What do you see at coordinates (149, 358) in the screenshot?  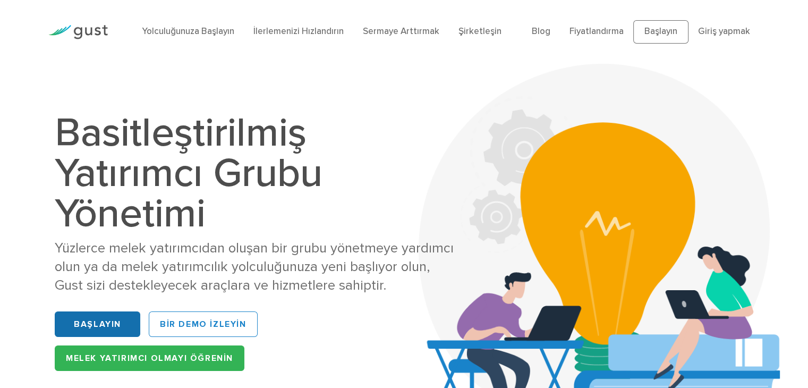 I see `a: Melek Yatırımcı Olmayı Öğrenin` at bounding box center [149, 358].